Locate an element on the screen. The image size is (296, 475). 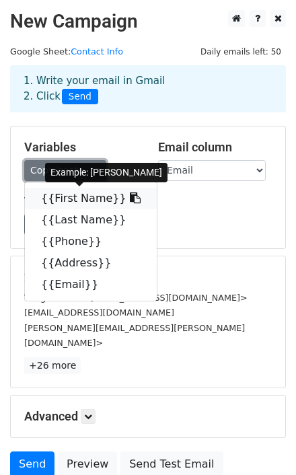
a: {{Phone}} is located at coordinates (91, 242).